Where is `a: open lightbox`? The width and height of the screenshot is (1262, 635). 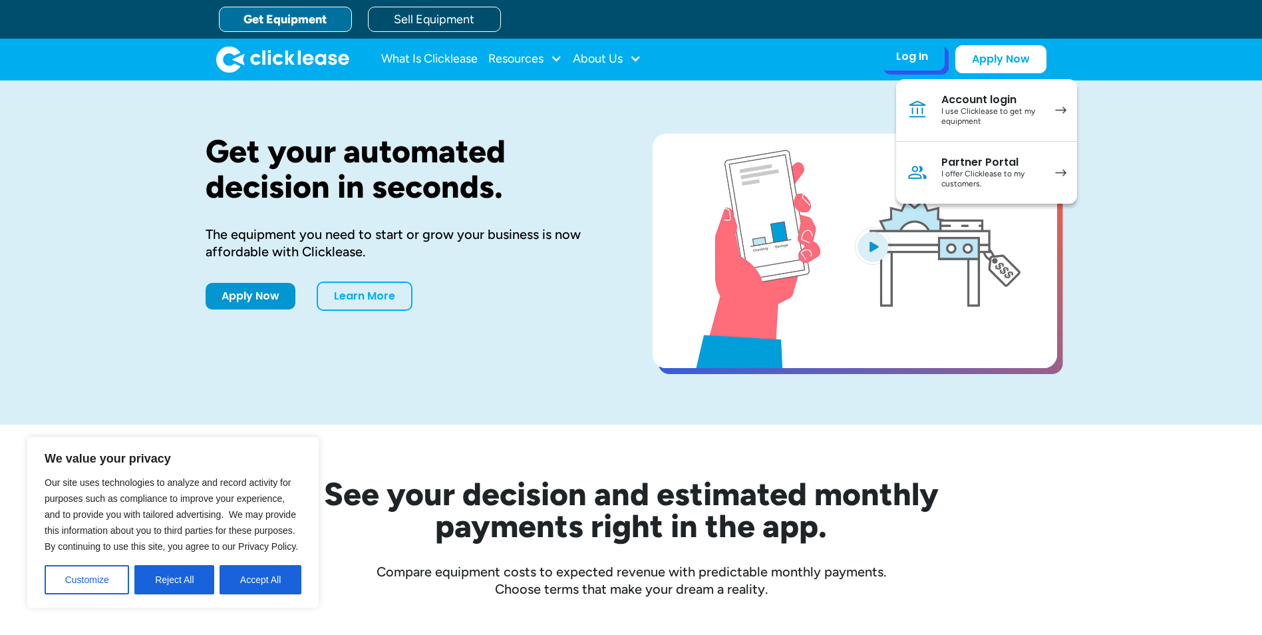 a: open lightbox is located at coordinates (855, 251).